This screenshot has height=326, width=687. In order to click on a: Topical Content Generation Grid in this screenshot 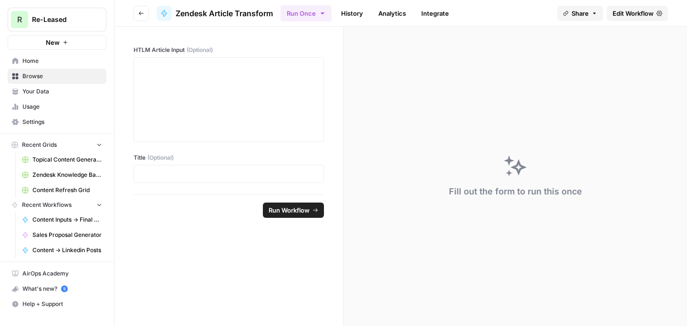, I will do `click(62, 160)`.